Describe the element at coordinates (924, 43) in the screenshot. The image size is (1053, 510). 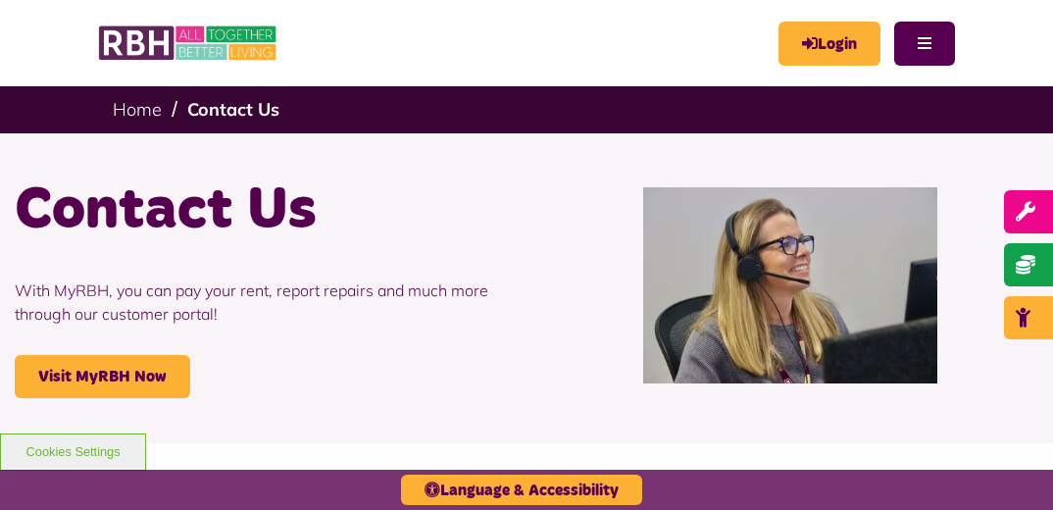
I see `button: Navigation` at that location.